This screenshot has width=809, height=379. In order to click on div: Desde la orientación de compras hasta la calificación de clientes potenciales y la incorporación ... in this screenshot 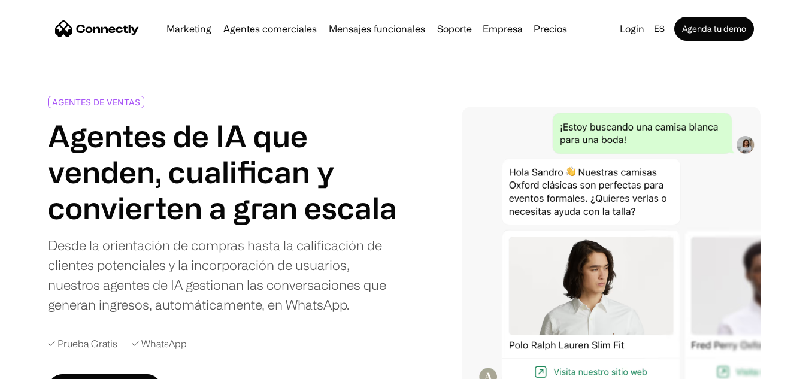, I will do `click(224, 275)`.